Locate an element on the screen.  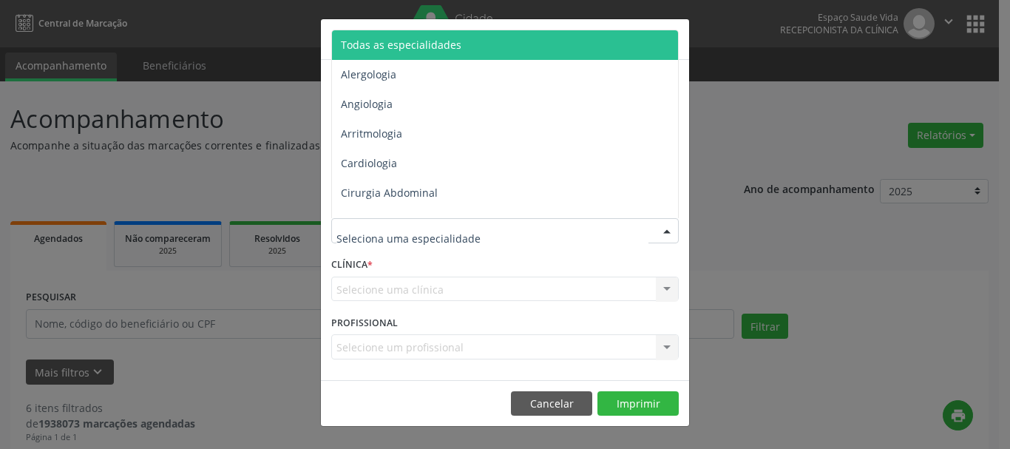
span: Cardiologia is located at coordinates (369, 163).